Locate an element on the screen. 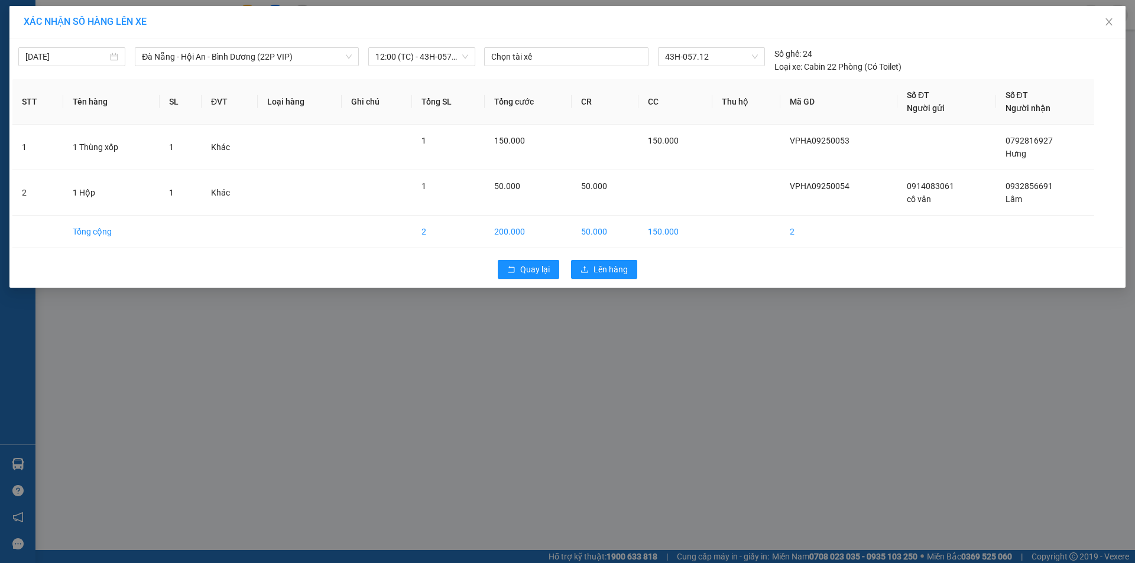  span: cô vân is located at coordinates (919, 199).